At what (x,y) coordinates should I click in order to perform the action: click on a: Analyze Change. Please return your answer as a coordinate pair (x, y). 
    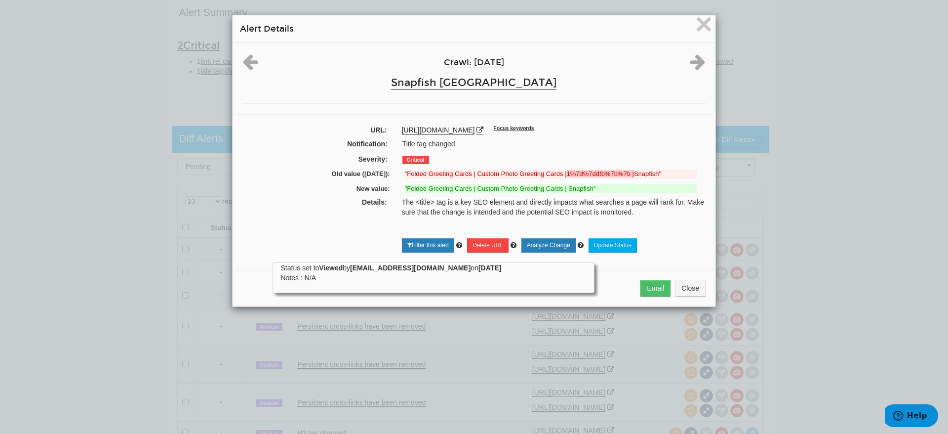
    Looking at the image, I should click on (549, 245).